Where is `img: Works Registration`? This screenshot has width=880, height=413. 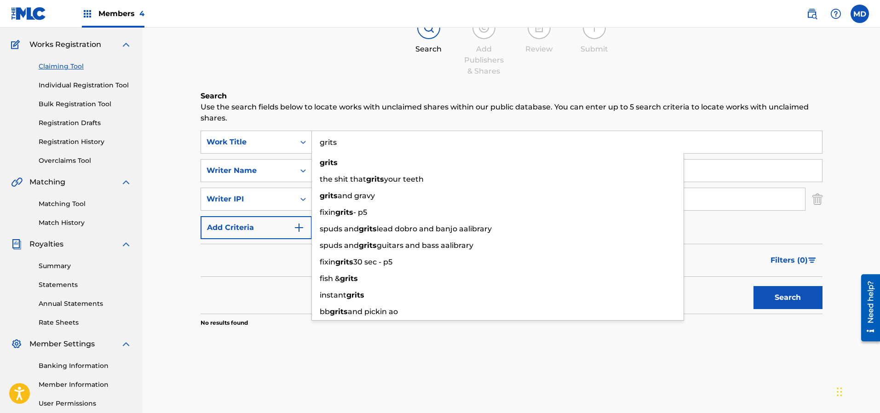
img: Works Registration is located at coordinates (17, 45).